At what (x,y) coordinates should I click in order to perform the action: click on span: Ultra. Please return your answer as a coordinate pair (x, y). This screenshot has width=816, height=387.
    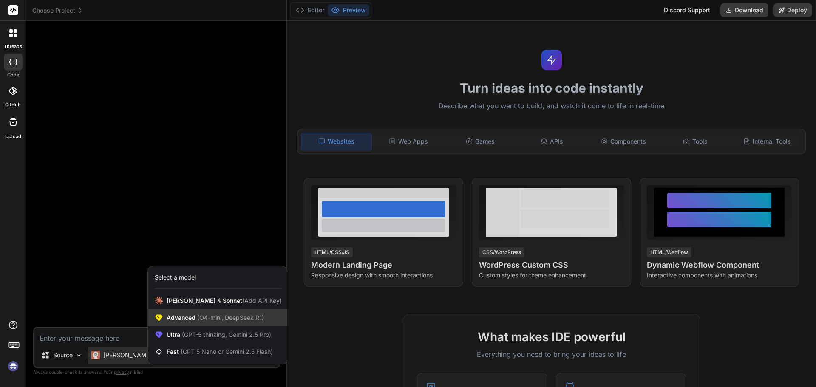
    Looking at the image, I should click on (219, 335).